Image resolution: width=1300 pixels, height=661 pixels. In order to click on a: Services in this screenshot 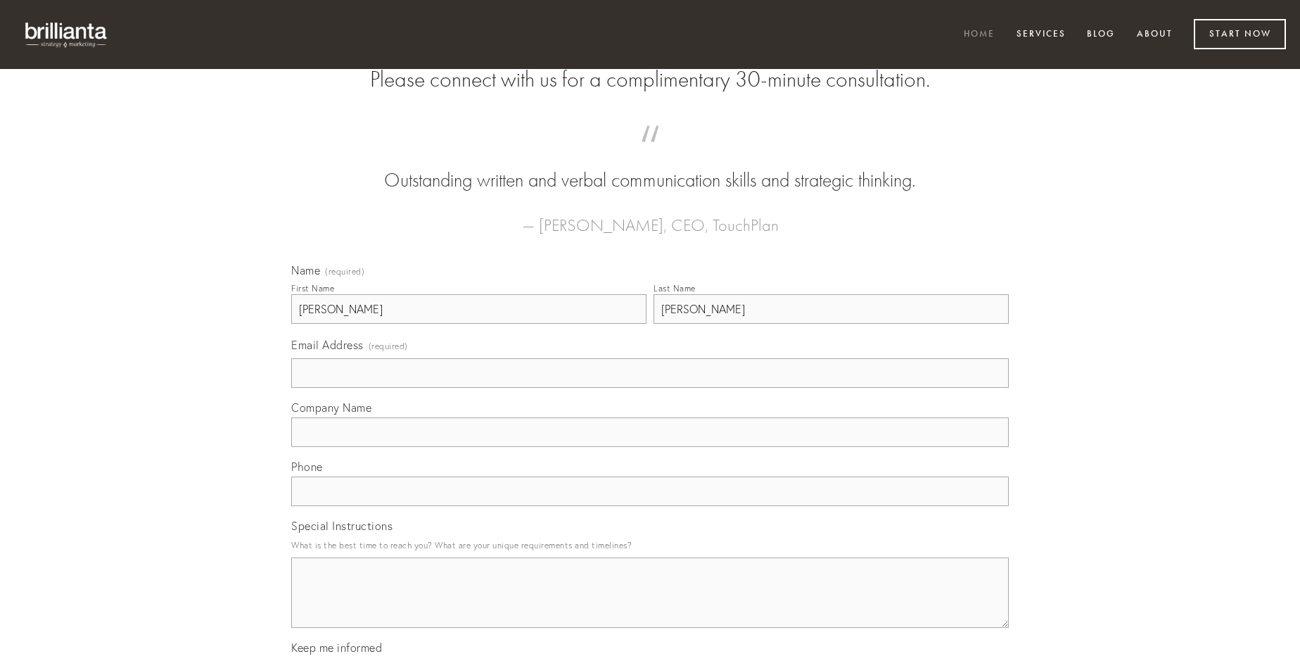, I will do `click(1041, 34)`.